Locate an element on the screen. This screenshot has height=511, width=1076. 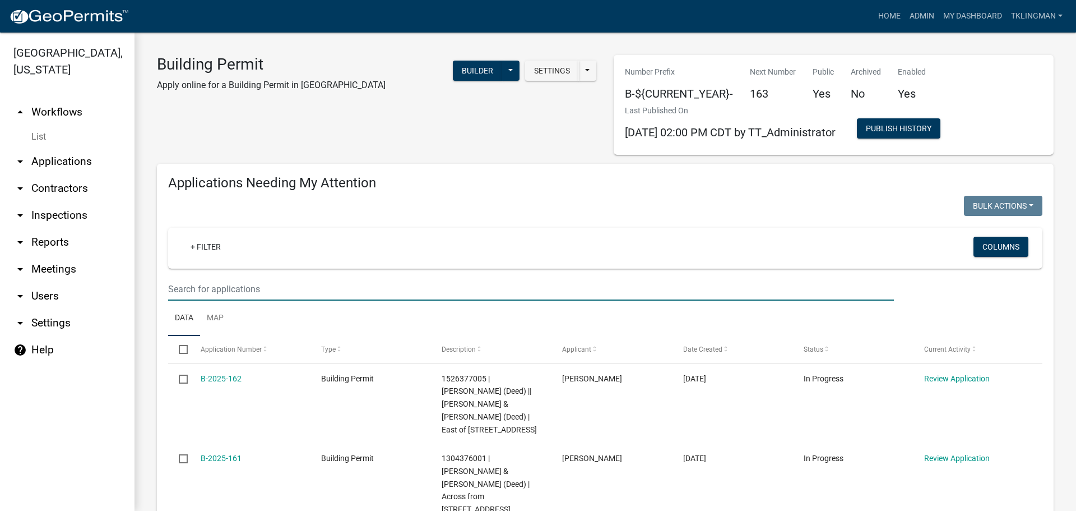
a: Data is located at coordinates (184, 318).